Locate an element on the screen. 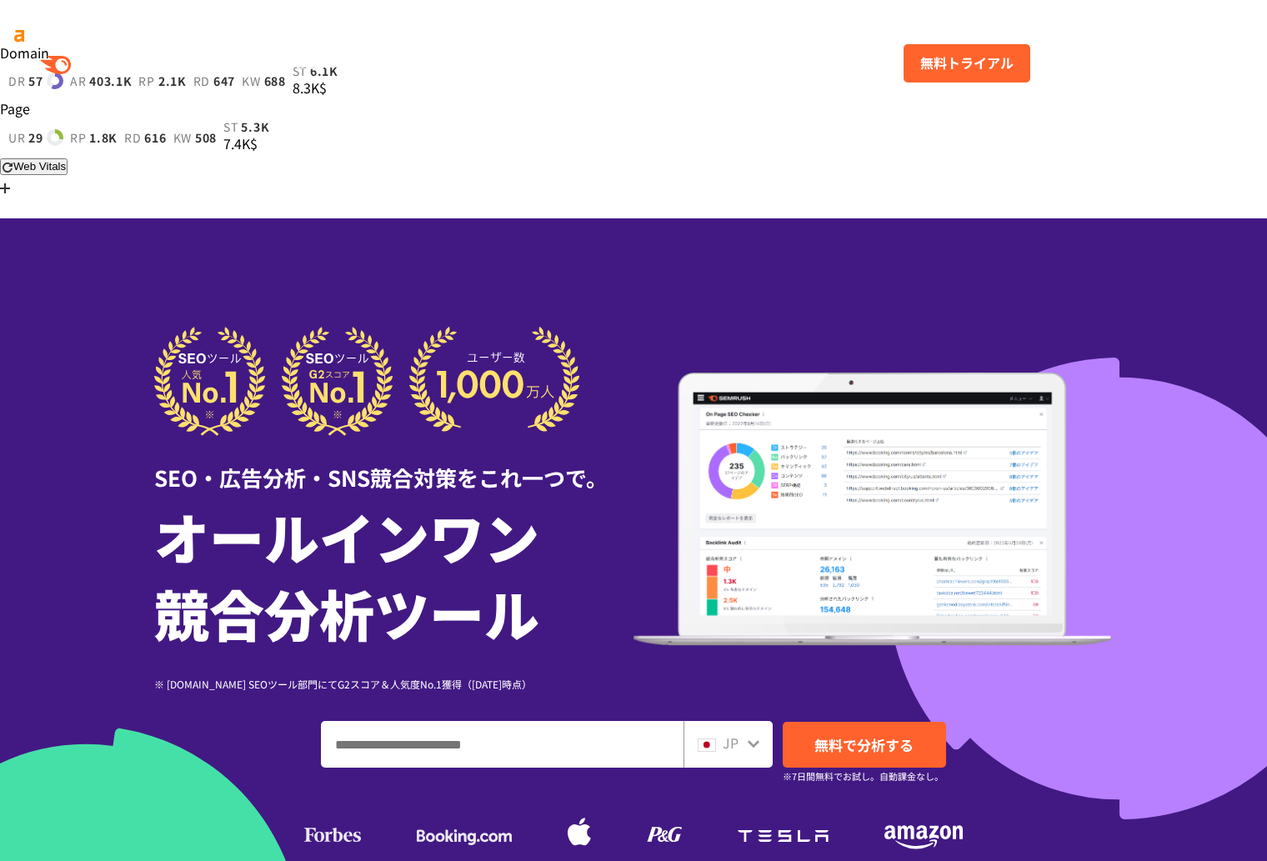 The height and width of the screenshot is (861, 1267). a: rp1.8K is located at coordinates (93, 138).